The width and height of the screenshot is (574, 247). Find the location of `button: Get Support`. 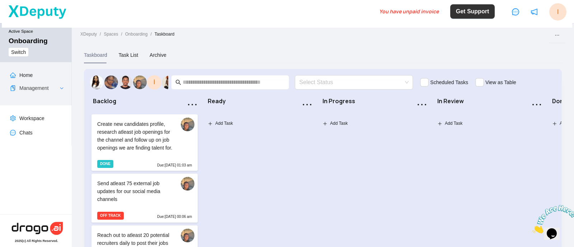

button: Get Support is located at coordinates (473, 11).